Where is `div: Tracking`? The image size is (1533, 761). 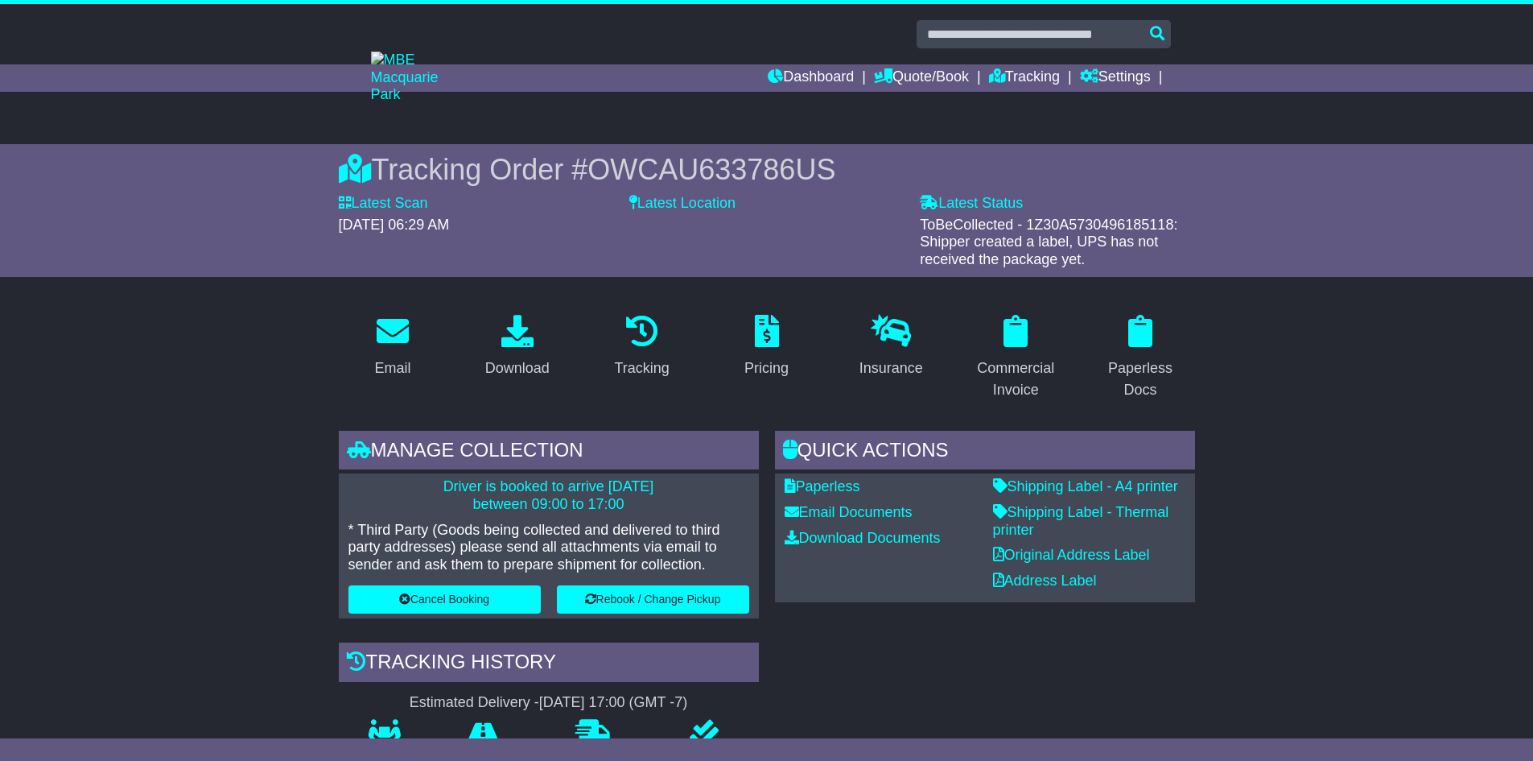
div: Tracking is located at coordinates (641, 368).